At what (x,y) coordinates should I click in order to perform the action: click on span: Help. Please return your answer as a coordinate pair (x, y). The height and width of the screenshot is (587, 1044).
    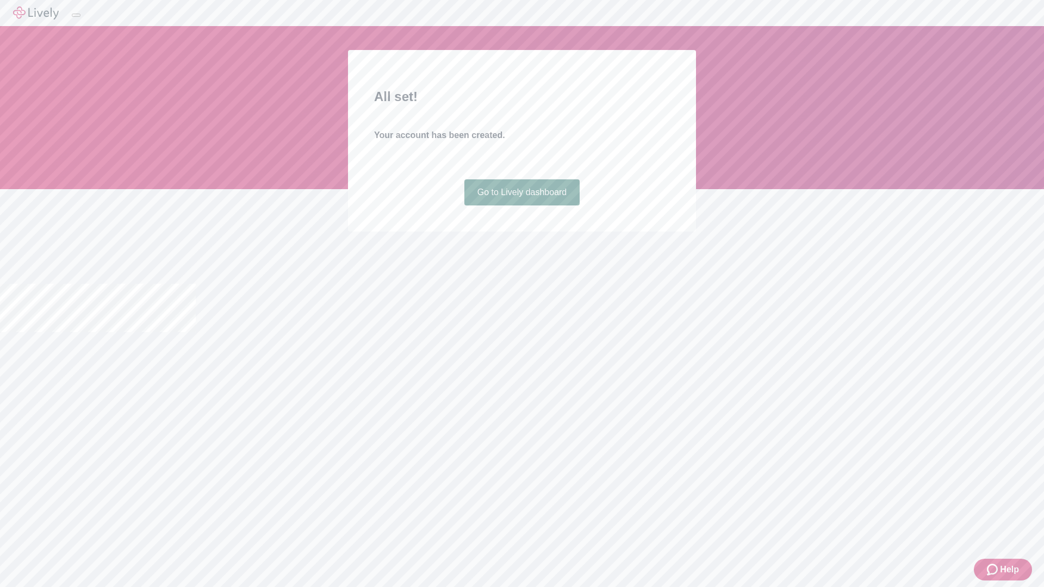
    Looking at the image, I should click on (1009, 570).